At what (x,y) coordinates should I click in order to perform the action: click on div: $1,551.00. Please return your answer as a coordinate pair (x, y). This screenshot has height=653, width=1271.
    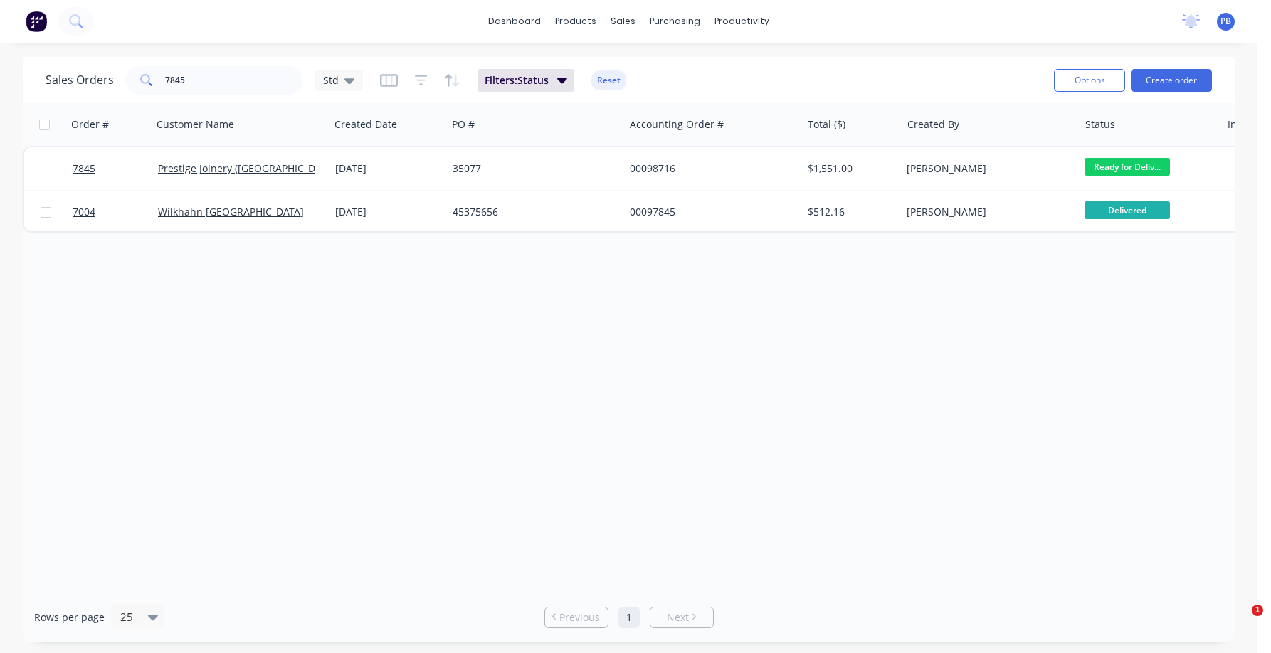
    Looking at the image, I should click on (849, 169).